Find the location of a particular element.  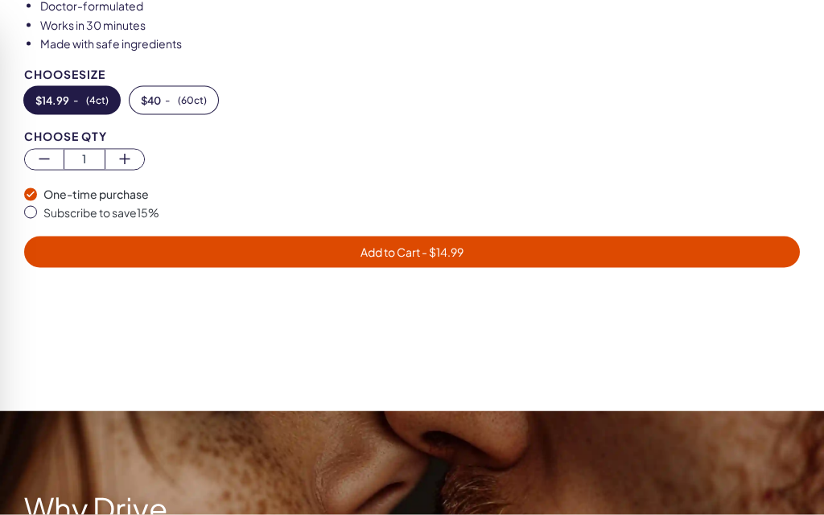

span: Add to Cart is located at coordinates (412, 252).